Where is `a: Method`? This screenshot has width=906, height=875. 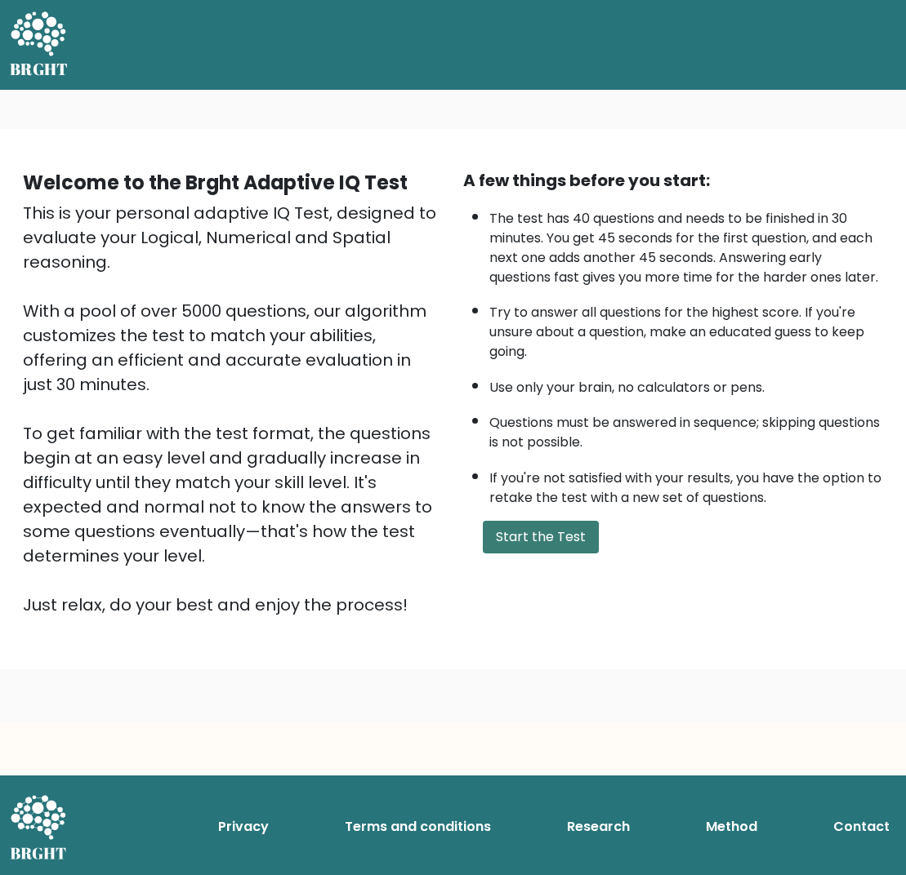 a: Method is located at coordinates (731, 827).